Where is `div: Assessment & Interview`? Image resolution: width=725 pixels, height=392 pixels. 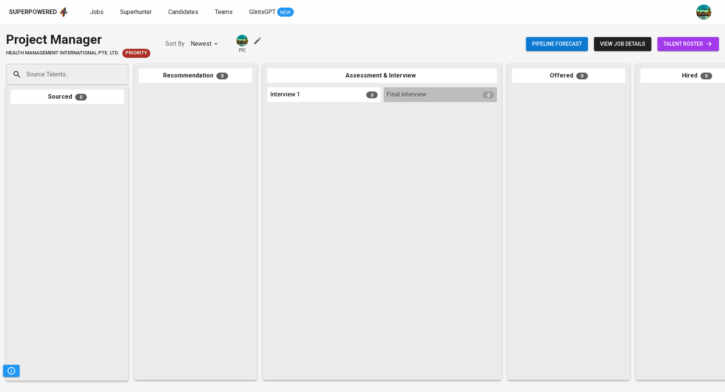
div: Assessment & Interview is located at coordinates (382, 76).